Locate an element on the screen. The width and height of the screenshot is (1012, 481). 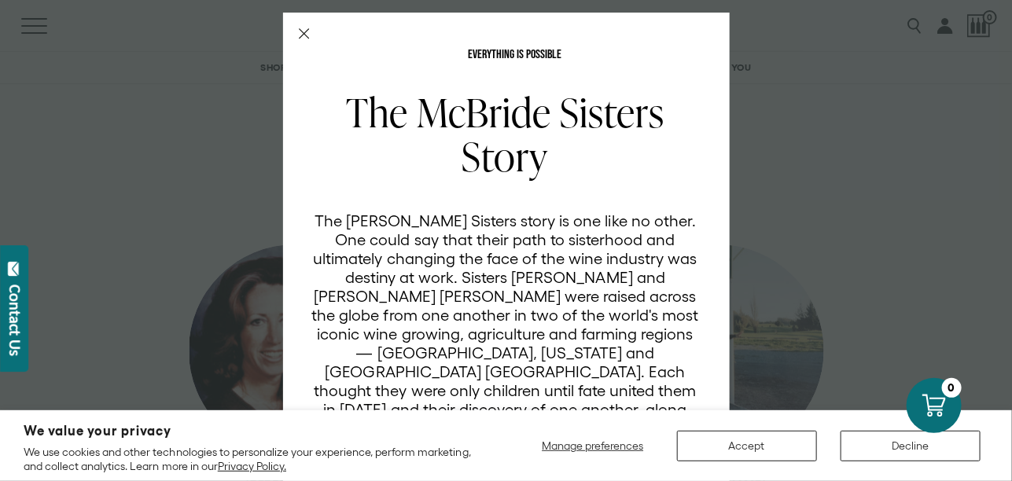
button: Close Modal is located at coordinates (304, 34).